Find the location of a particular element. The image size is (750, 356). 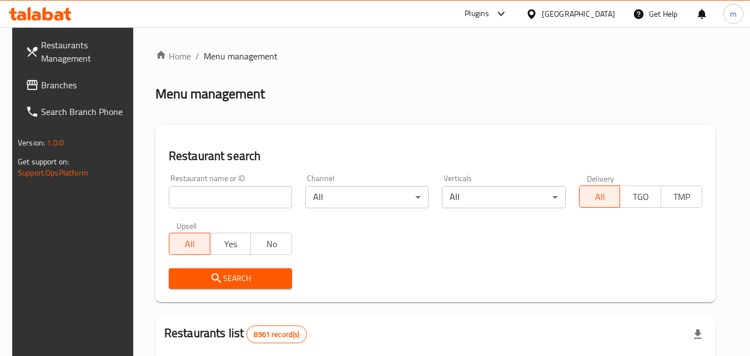

input: Search for restaurant name or ID.. is located at coordinates (230, 197).